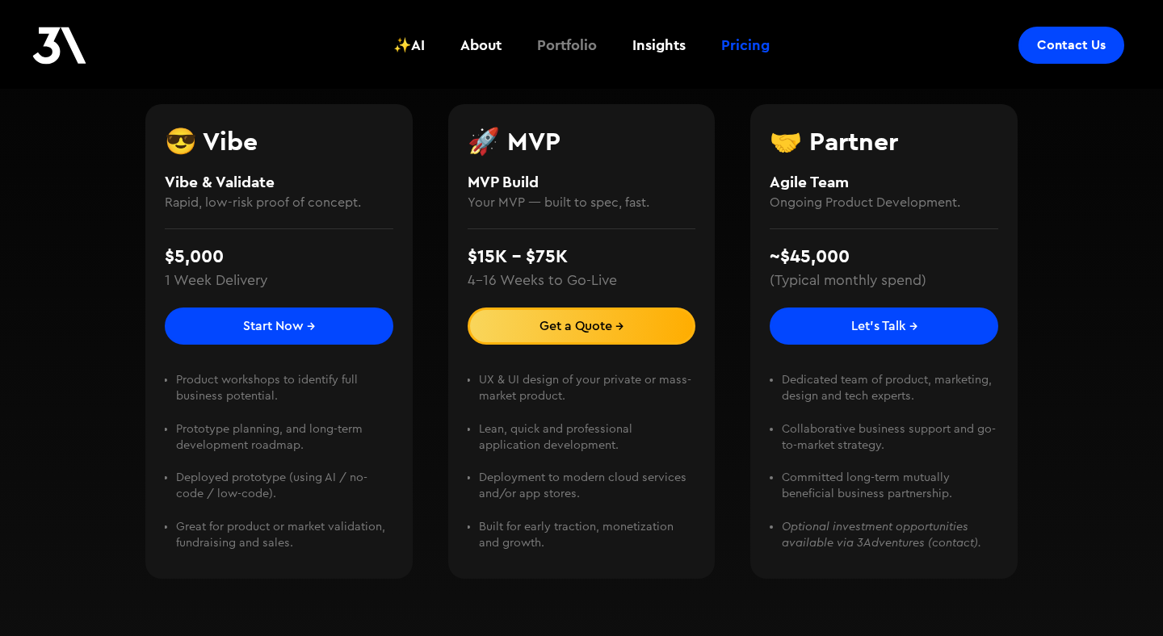 Image resolution: width=1163 pixels, height=636 pixels. What do you see at coordinates (890, 396) in the screenshot?
I see `li: Dedicated team of product, marketing, design and tech experts. ‍` at bounding box center [890, 396].